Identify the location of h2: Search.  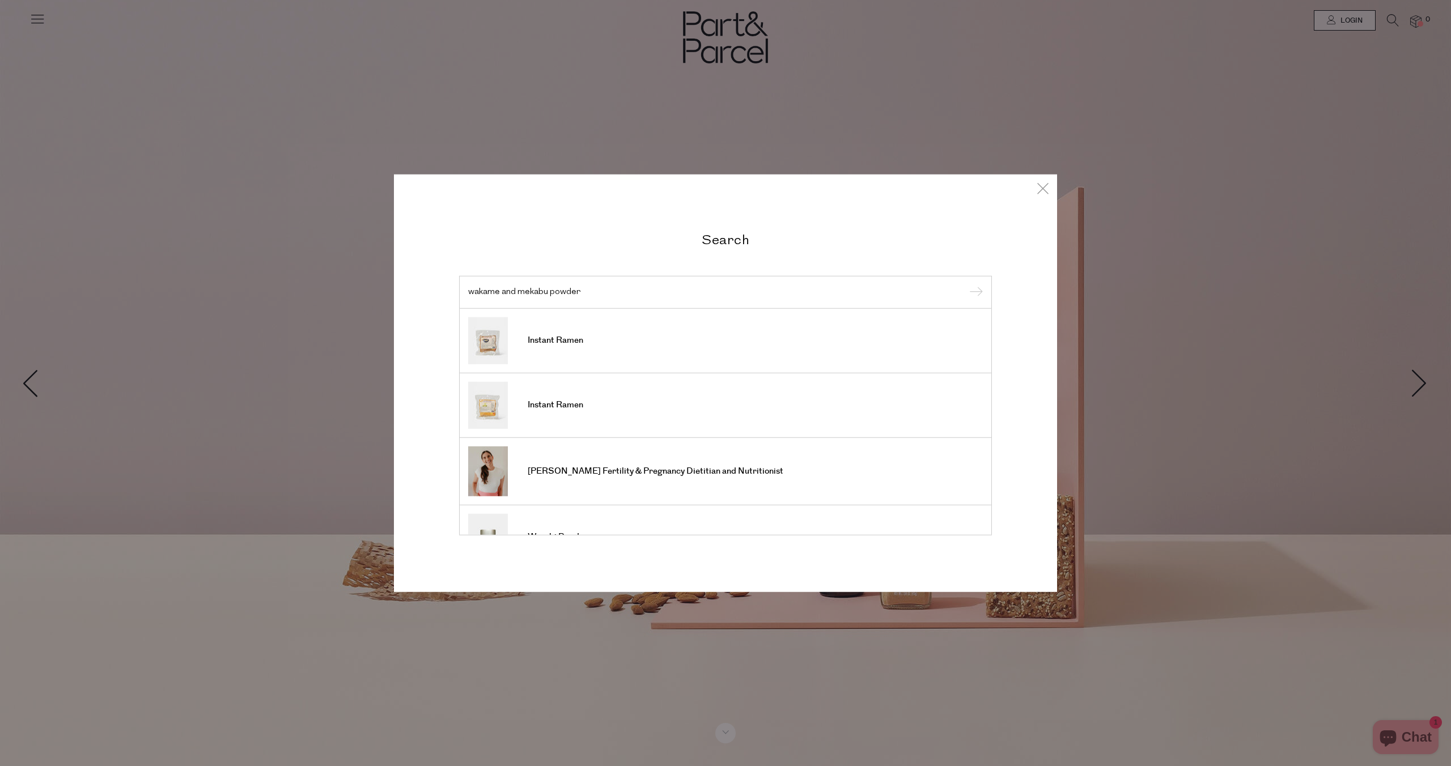
(725, 239).